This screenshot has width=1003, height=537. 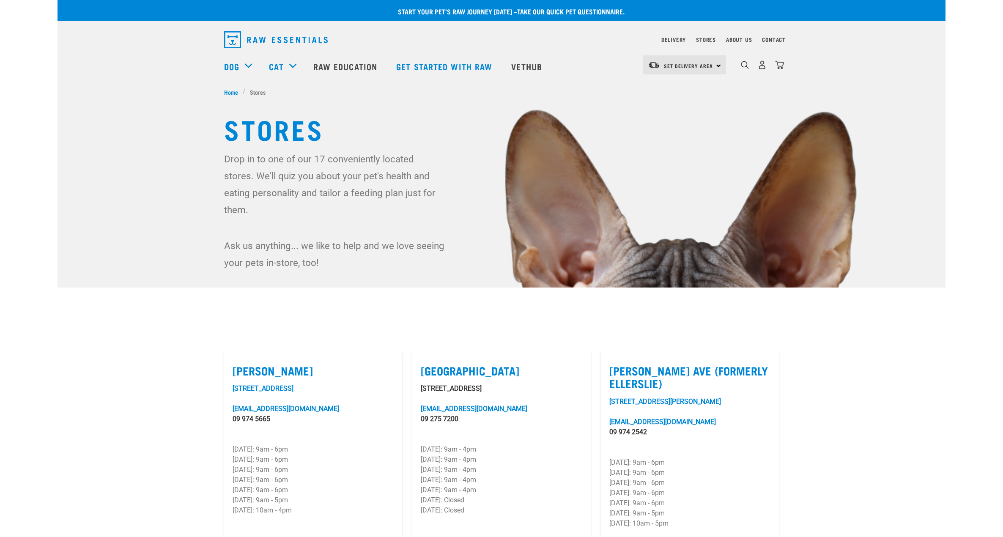 What do you see at coordinates (501, 92) in the screenshot?
I see `nav: breadcrumbs` at bounding box center [501, 92].